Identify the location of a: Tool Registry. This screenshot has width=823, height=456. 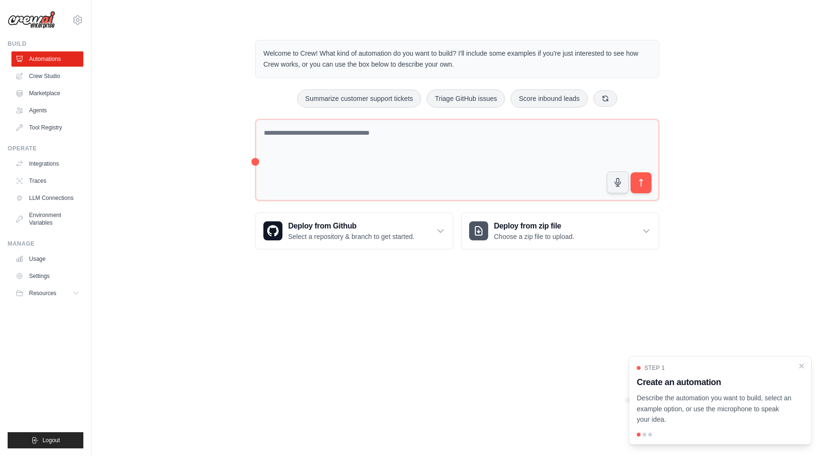
(47, 128).